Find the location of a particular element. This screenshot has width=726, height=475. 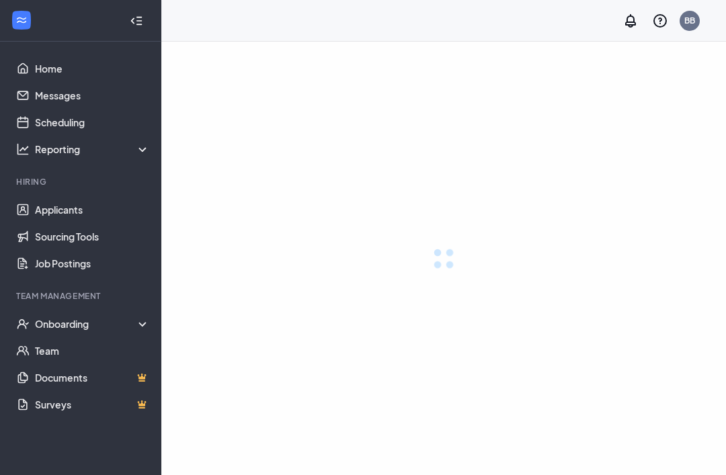

div: Onboarding is located at coordinates (93, 324).